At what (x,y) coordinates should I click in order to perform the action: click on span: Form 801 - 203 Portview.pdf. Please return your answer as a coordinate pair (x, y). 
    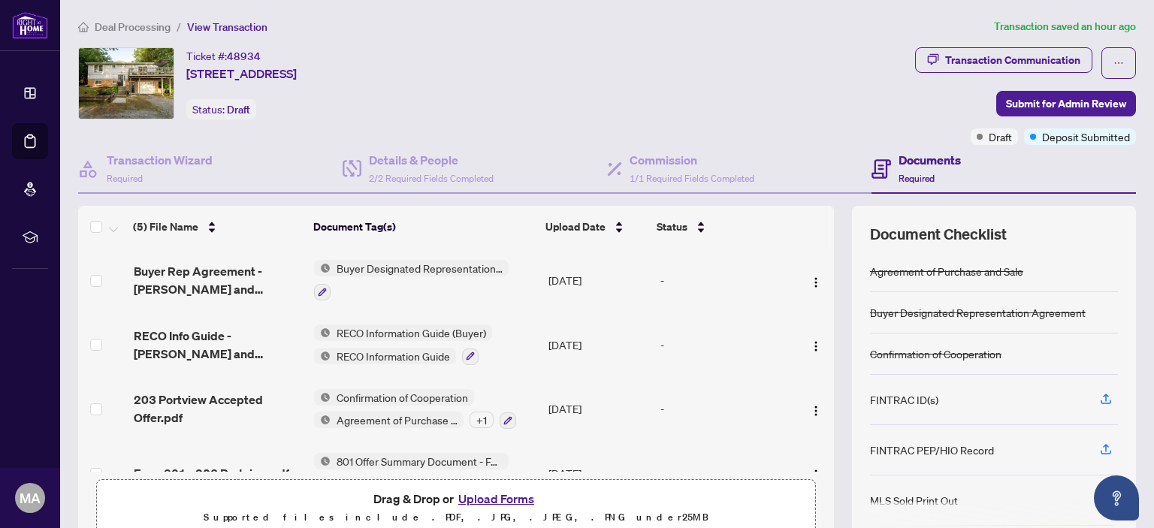
    Looking at the image, I should click on (211, 473).